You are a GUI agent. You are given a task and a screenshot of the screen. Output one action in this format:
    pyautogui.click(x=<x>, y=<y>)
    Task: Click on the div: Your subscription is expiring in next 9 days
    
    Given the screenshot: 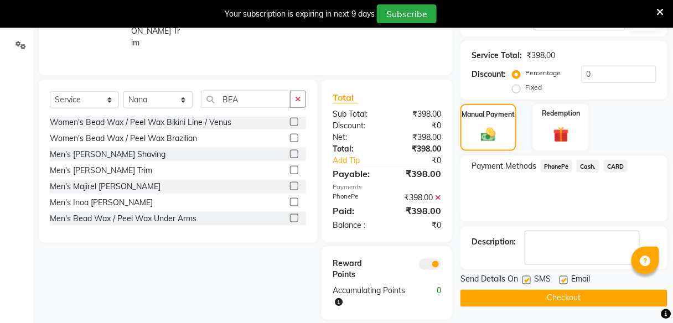 What is the action you would take?
    pyautogui.click(x=299, y=14)
    